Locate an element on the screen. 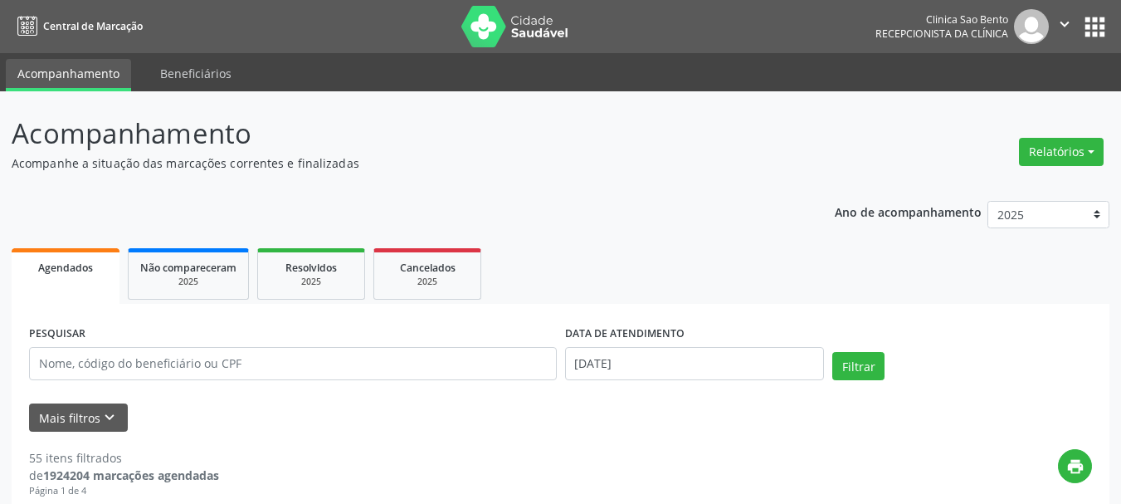  strong: 1924204 marcações agendadas is located at coordinates (131, 475).